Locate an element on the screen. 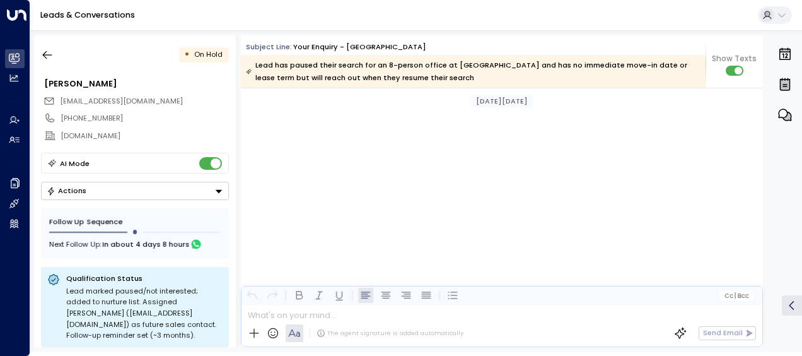 This screenshot has height=356, width=802. span: On Hold is located at coordinates (208, 54).